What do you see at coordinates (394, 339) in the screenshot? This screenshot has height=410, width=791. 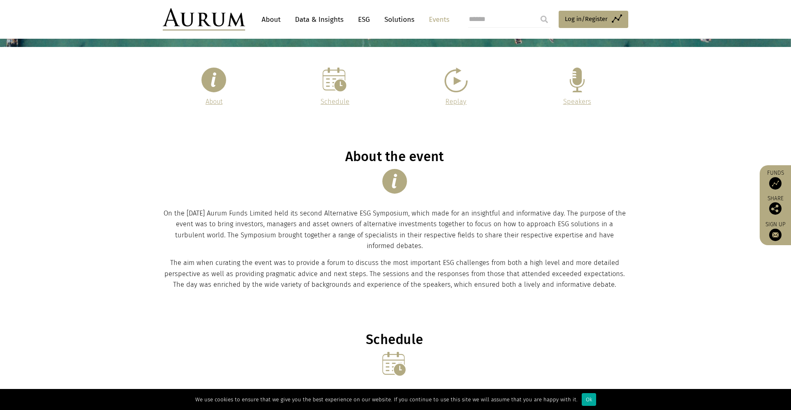 I see `h1: Schedule` at bounding box center [394, 339].